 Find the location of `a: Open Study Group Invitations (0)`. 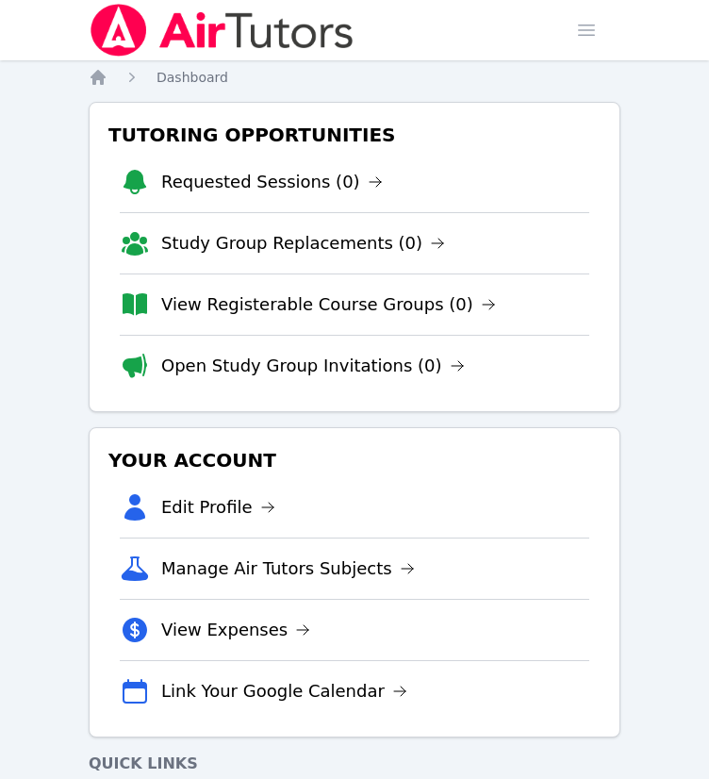

a: Open Study Group Invitations (0) is located at coordinates (313, 366).